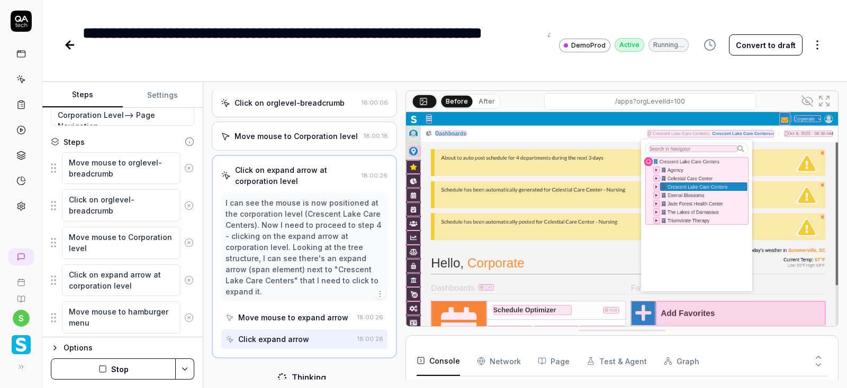 This screenshot has width=847, height=388. Describe the element at coordinates (74, 142) in the screenshot. I see `div: Steps` at that location.